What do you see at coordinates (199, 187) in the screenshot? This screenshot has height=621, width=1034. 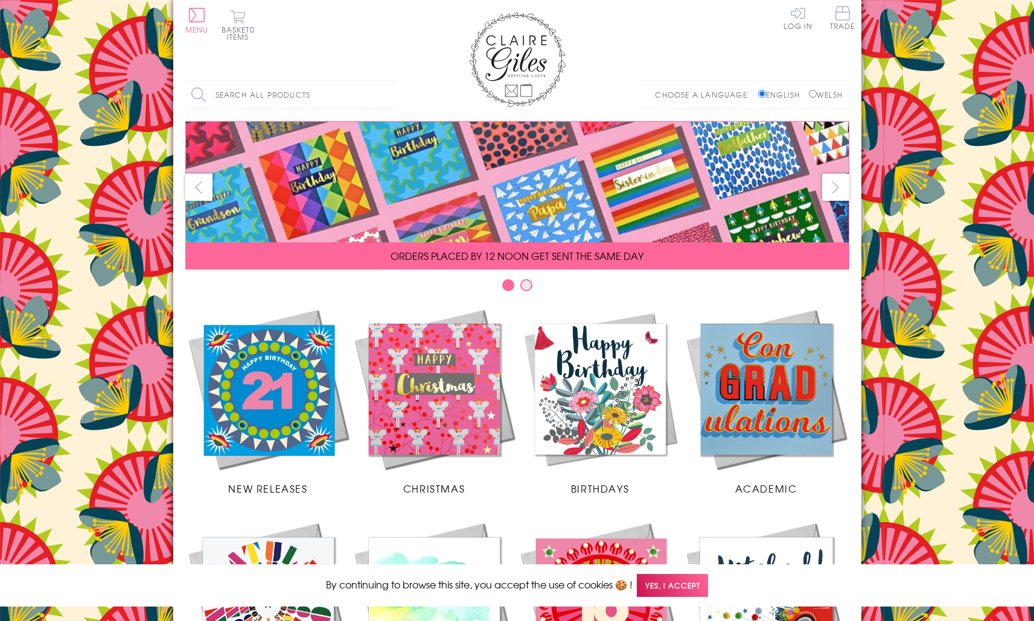 I see `button: prev` at bounding box center [199, 187].